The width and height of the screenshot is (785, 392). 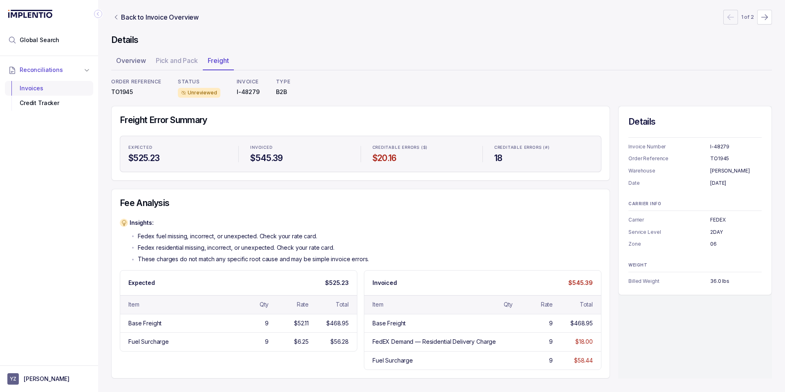 What do you see at coordinates (156, 17) in the screenshot?
I see `a: Link Back to Invoice Overview` at bounding box center [156, 17].